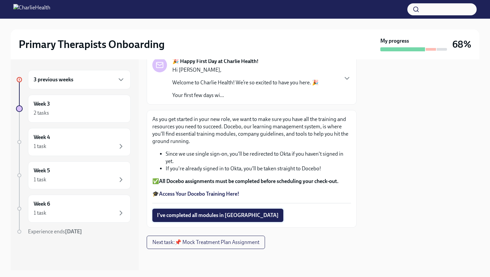  Describe the element at coordinates (79, 80) in the screenshot. I see `div: 3 previous weeks` at that location.